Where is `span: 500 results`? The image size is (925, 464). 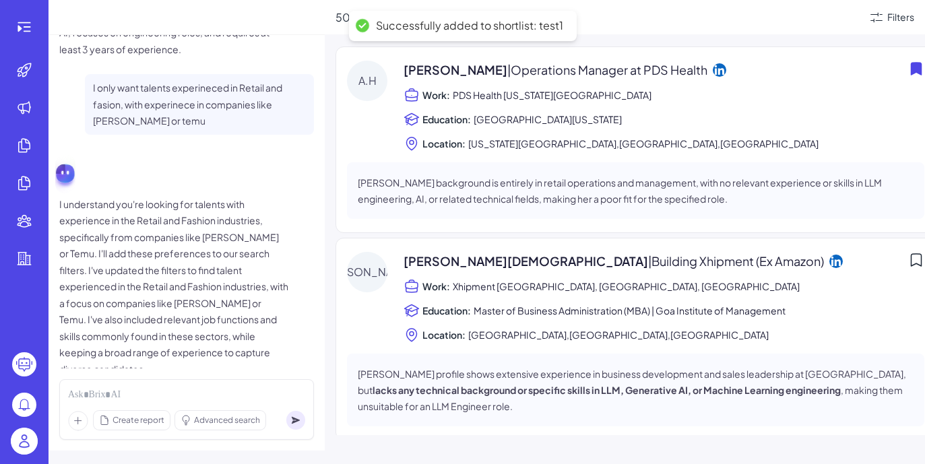 span: 500 results is located at coordinates (364, 17).